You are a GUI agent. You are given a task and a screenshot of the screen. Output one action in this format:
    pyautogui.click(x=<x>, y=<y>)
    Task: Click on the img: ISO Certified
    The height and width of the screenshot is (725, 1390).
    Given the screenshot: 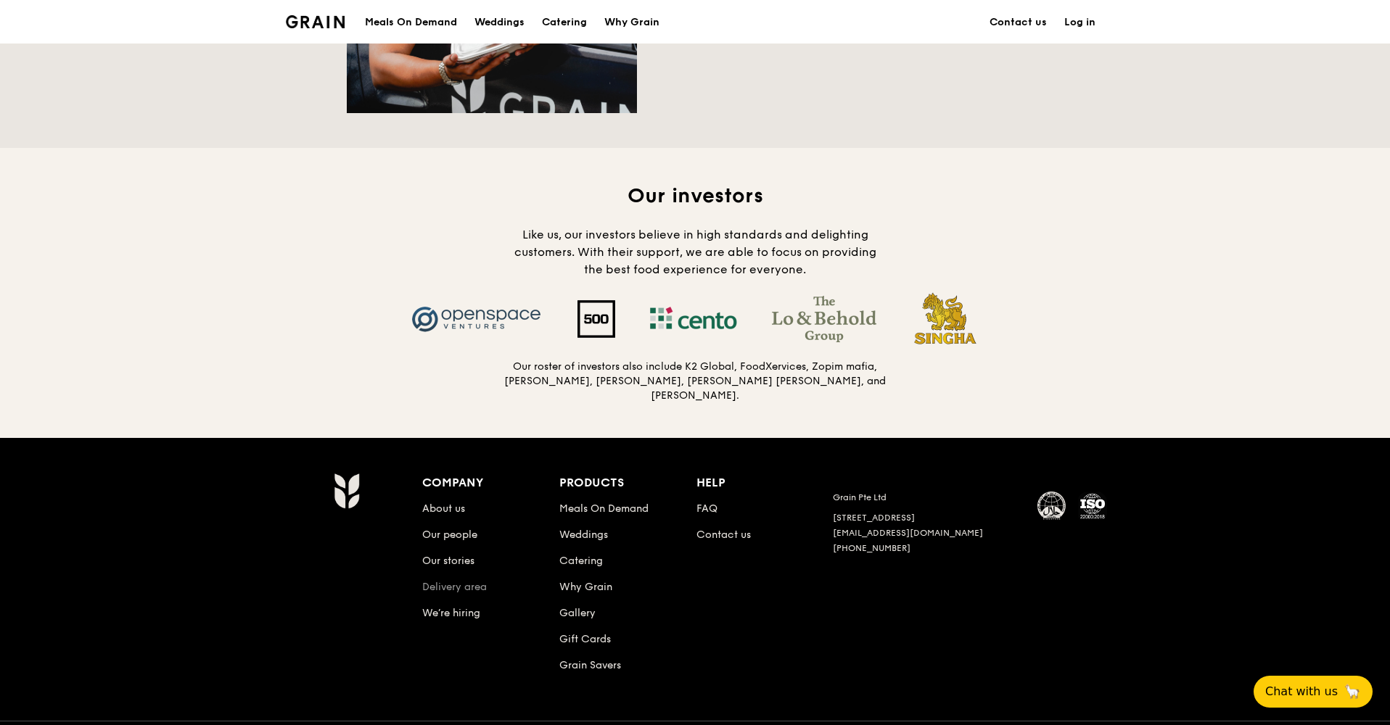 What is the action you would take?
    pyautogui.click(x=1092, y=506)
    